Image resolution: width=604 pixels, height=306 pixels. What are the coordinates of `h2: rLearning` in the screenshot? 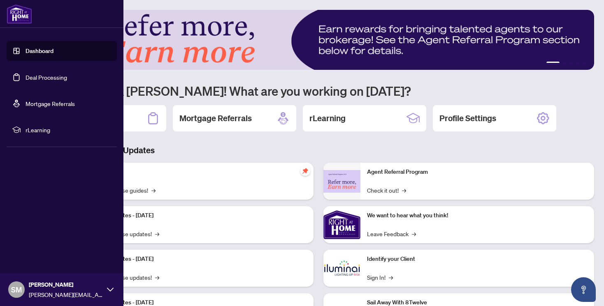 It's located at (327, 118).